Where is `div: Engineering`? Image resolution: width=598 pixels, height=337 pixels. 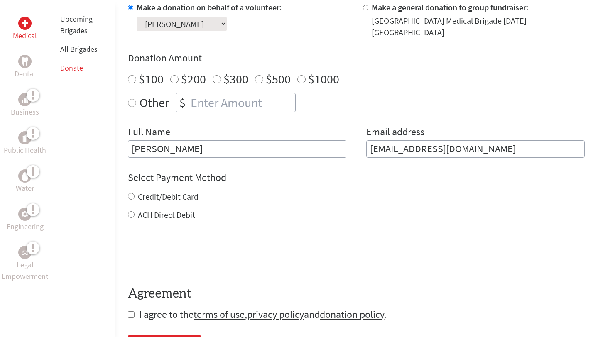 div: Engineering is located at coordinates (25, 214).